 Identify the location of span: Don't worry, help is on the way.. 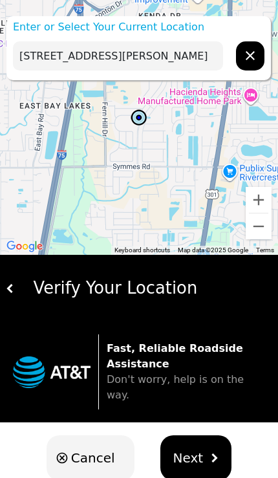
(175, 387).